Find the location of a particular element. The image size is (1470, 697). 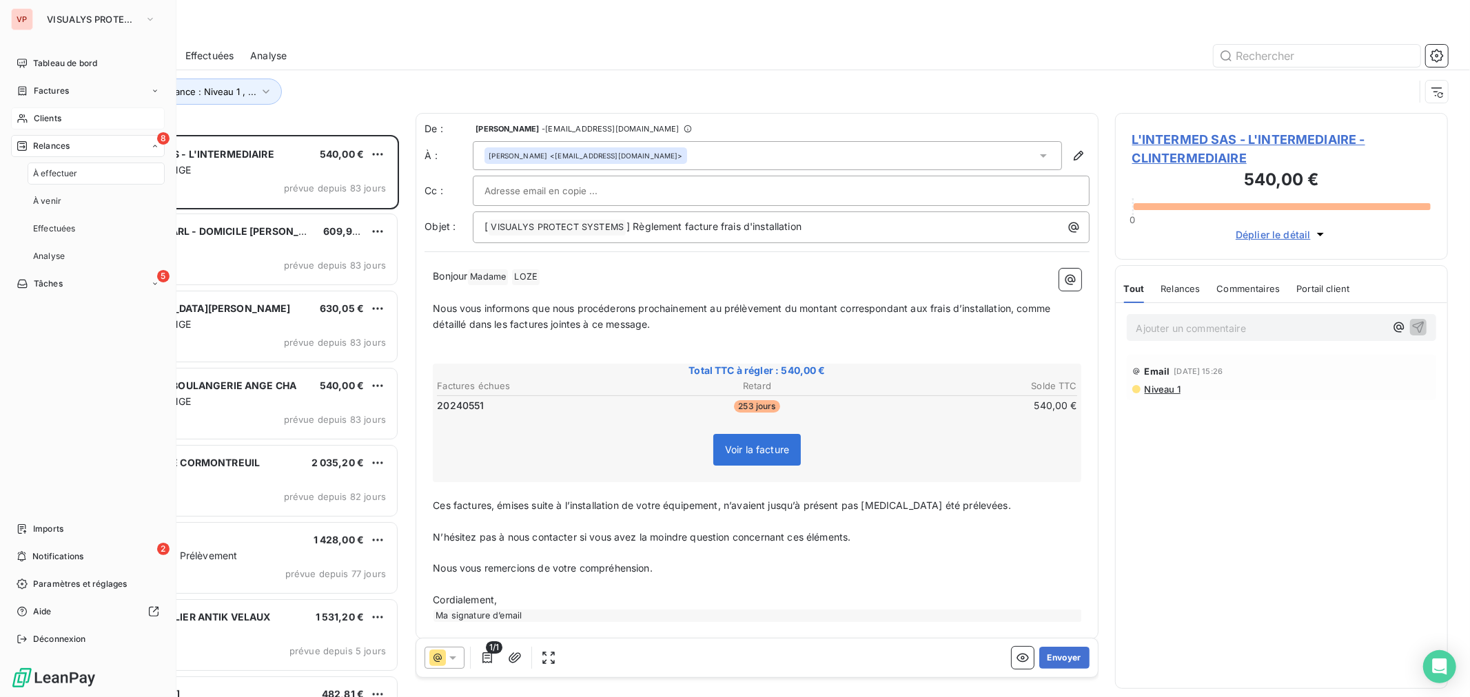

a: Aide is located at coordinates (87, 612).